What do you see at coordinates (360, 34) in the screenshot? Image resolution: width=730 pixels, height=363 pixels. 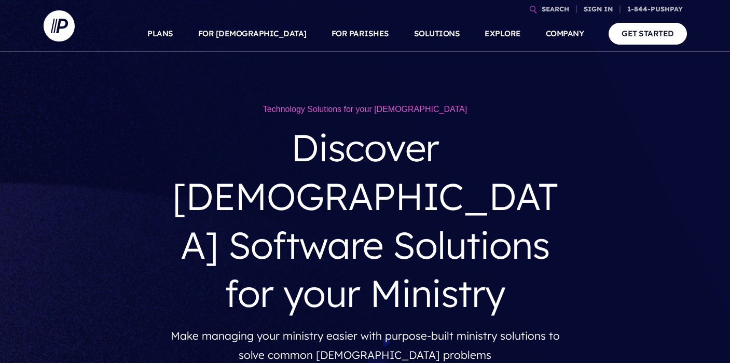 I see `a: FOR PARISHES` at bounding box center [360, 34].